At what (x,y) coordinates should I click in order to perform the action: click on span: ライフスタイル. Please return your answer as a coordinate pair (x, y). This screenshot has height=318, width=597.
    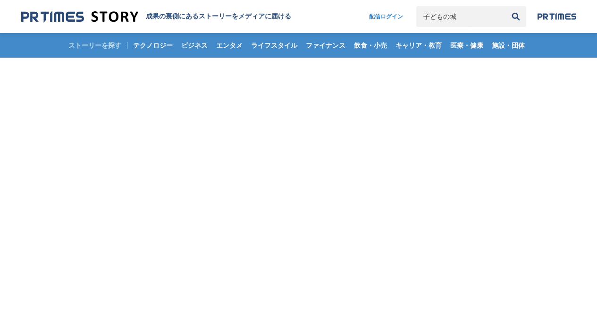
    Looking at the image, I should click on (274, 45).